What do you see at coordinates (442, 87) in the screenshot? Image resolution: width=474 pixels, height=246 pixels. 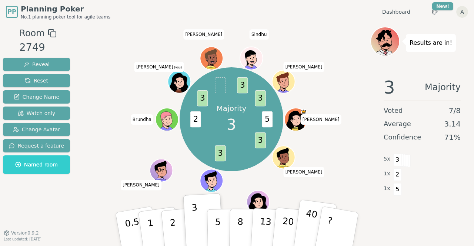 I see `span: Majority` at bounding box center [442, 87].